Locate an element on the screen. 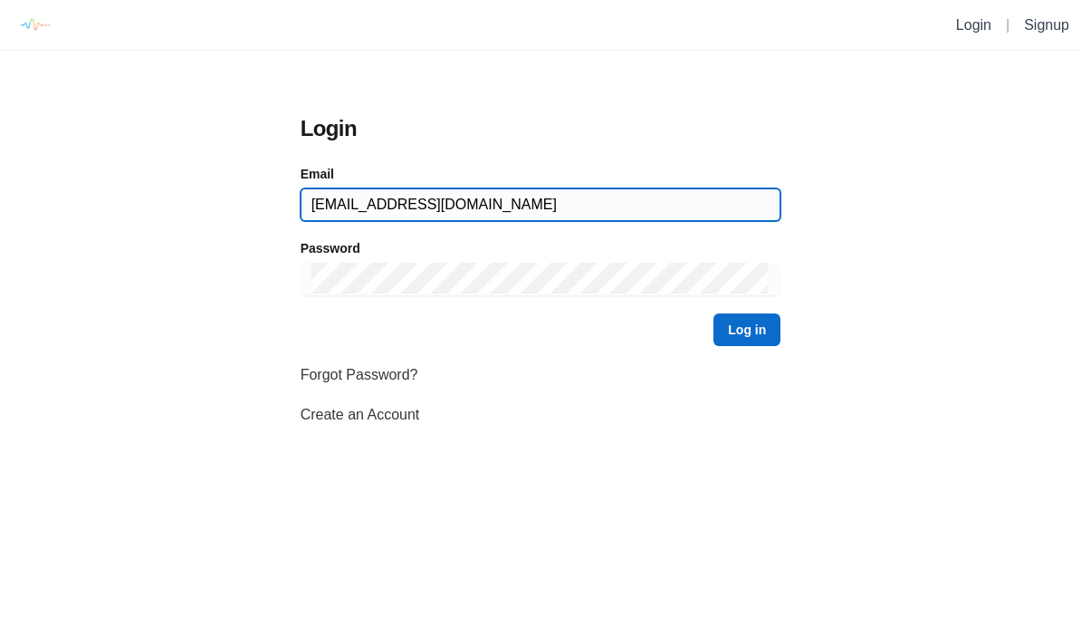  label: Password is located at coordinates (330, 248).